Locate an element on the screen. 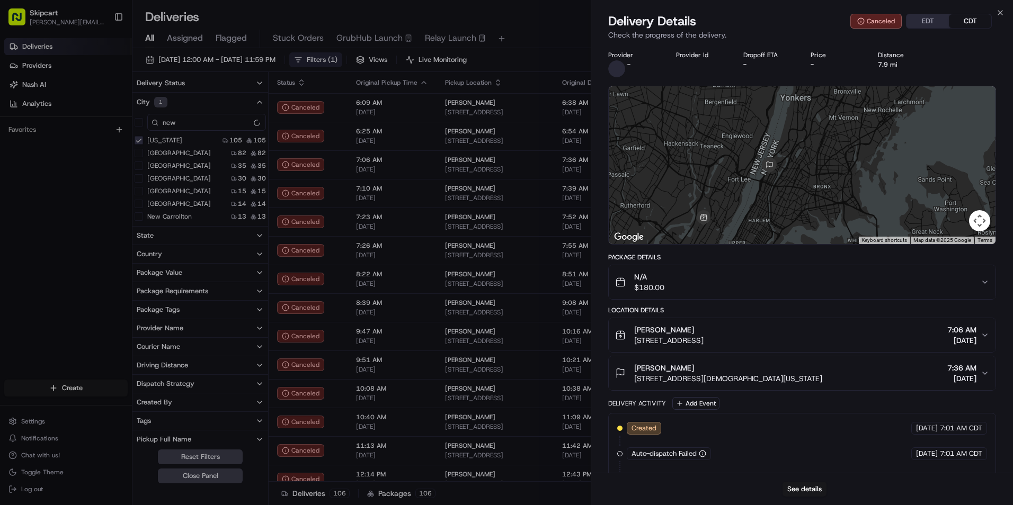 This screenshot has width=1013, height=505. span: 7:36 AM is located at coordinates (961, 368).